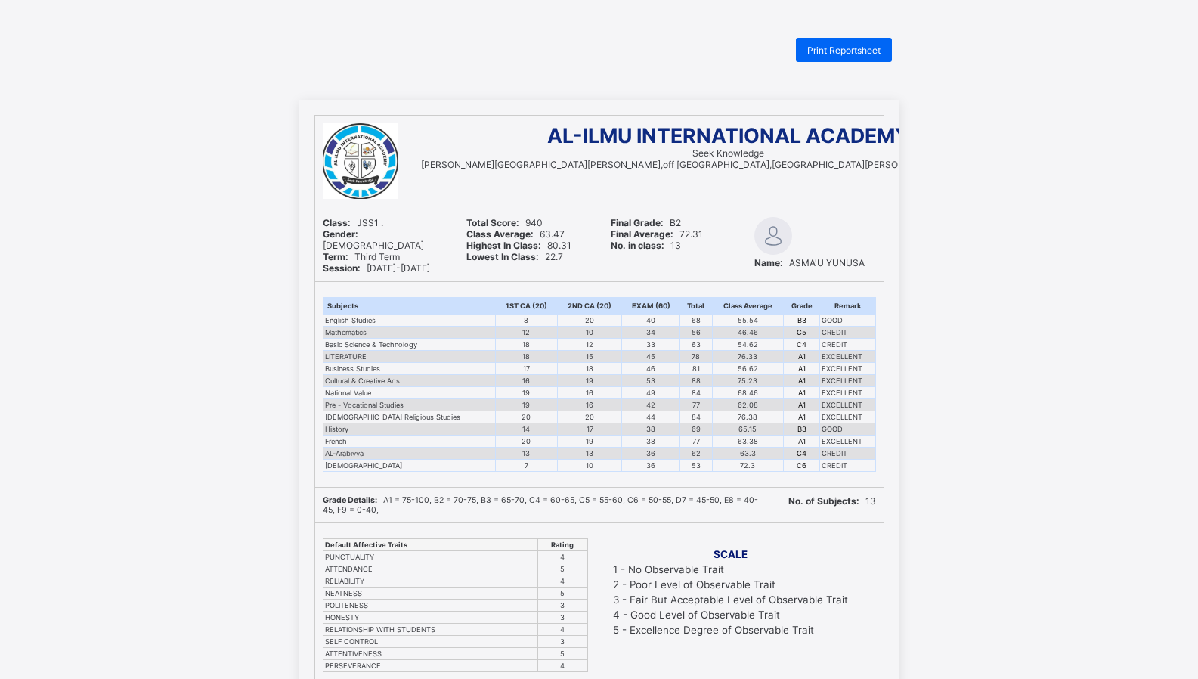  I want to click on td: 63, so click(696, 345).